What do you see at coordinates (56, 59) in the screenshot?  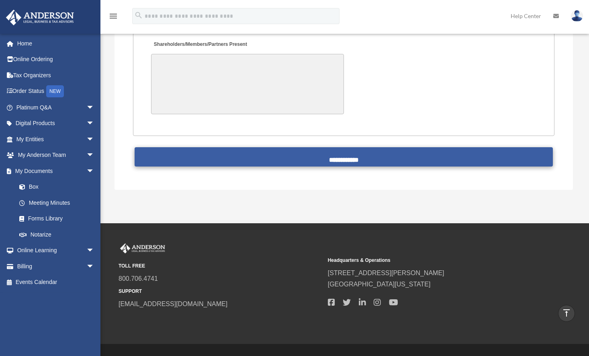 I see `a: Online Ordering` at bounding box center [56, 59].